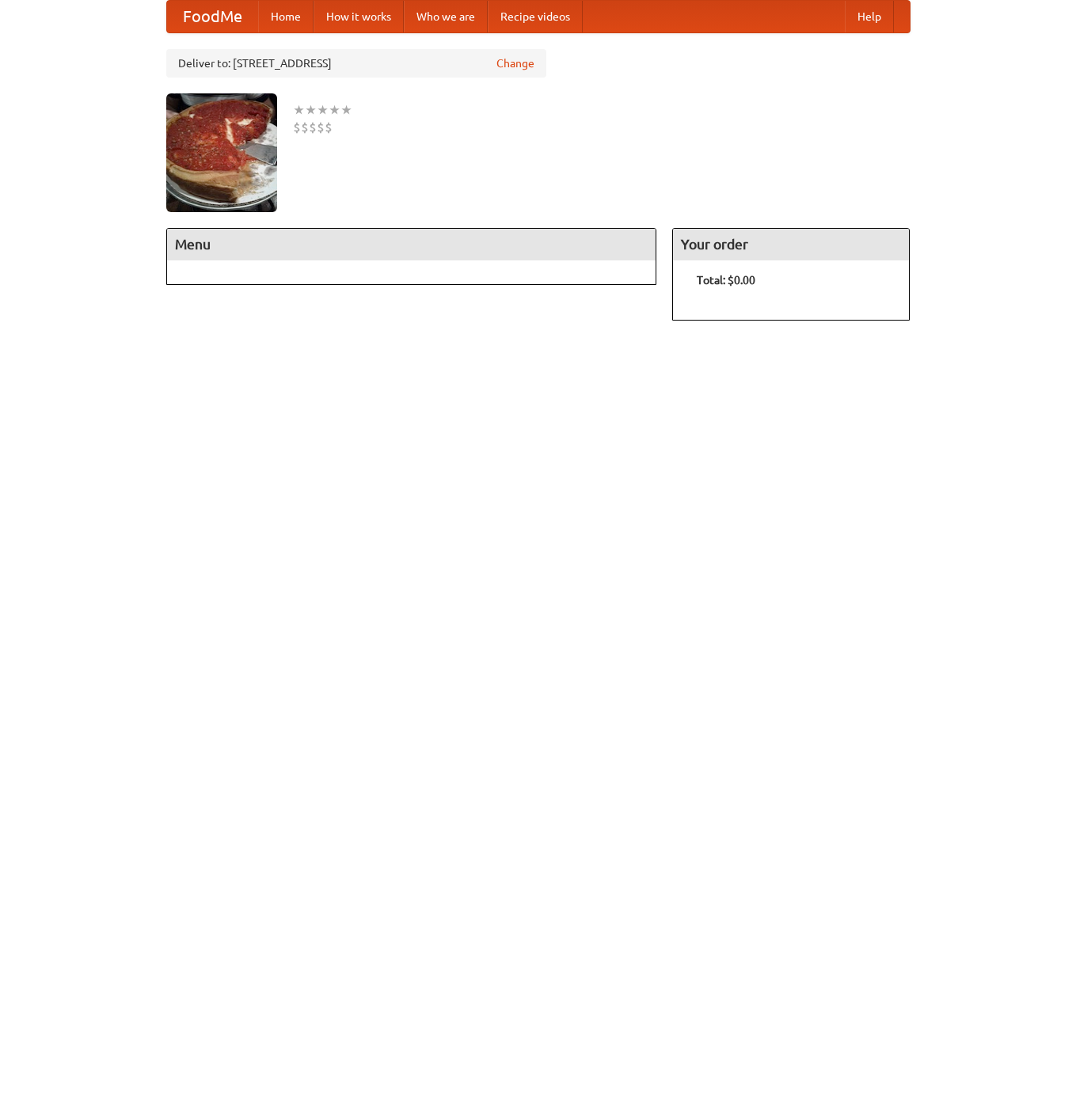 This screenshot has width=1076, height=1120. Describe the element at coordinates (286, 16) in the screenshot. I see `a: Home` at that location.